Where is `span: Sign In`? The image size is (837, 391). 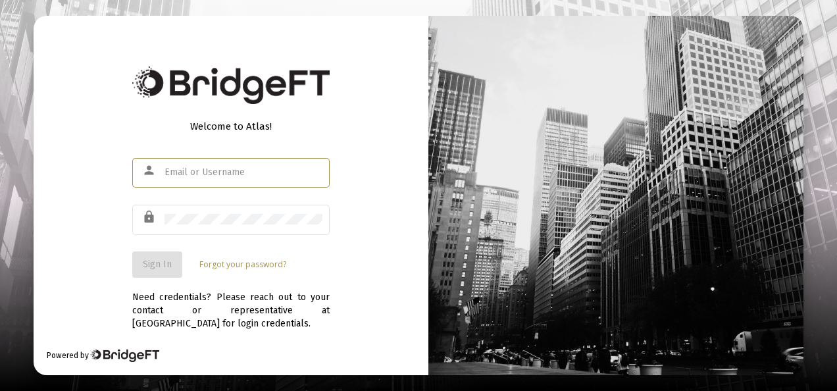 span: Sign In is located at coordinates (157, 264).